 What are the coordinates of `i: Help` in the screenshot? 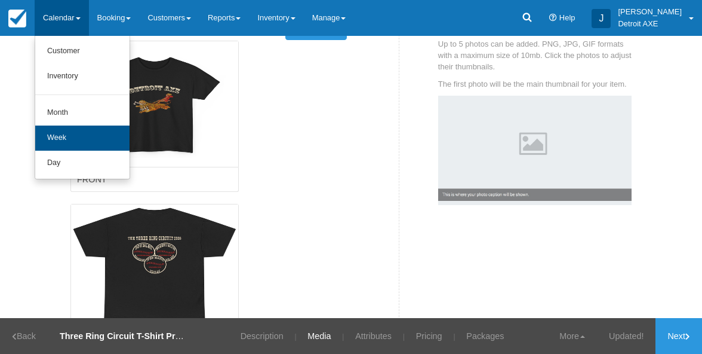 It's located at (553, 18).